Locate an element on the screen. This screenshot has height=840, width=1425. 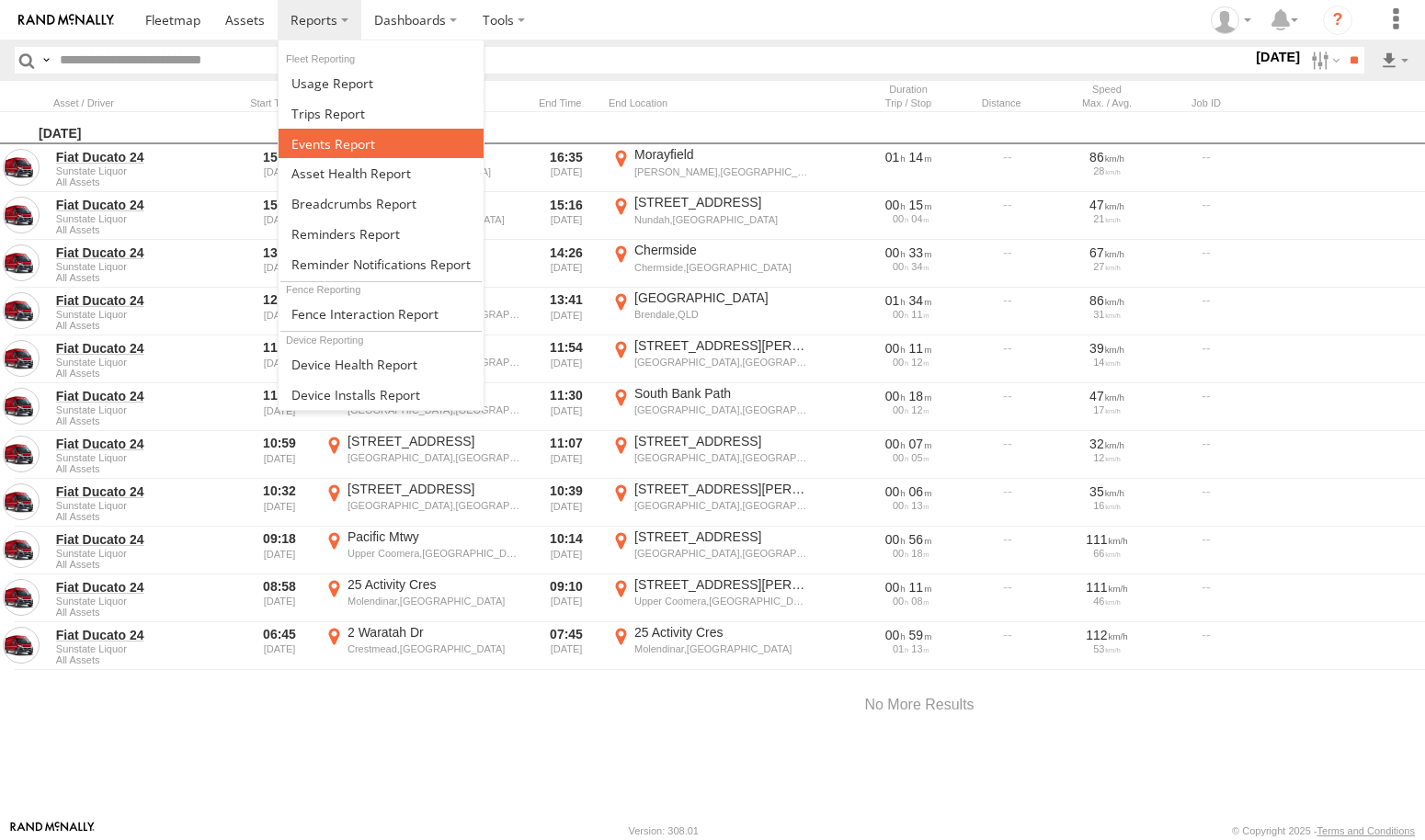
div: Pacific Mtwy is located at coordinates (433, 537).